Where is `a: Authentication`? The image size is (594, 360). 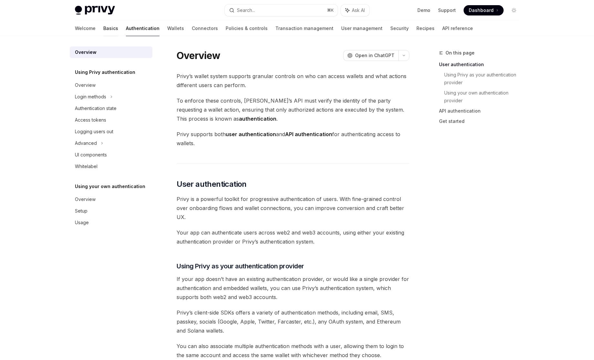
a: Authentication is located at coordinates (143, 28).